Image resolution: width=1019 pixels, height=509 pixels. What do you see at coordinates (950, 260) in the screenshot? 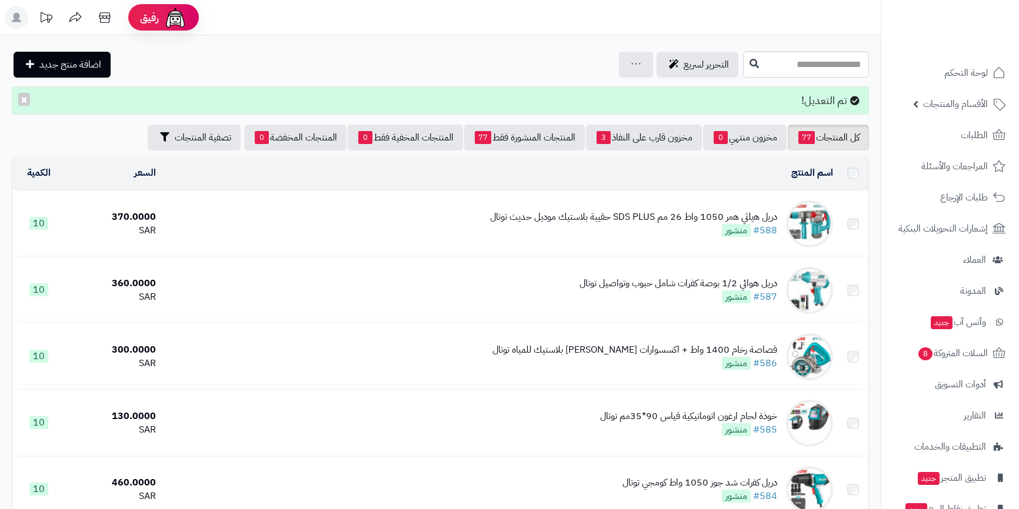
I see `a: العملاء` at bounding box center [950, 260].